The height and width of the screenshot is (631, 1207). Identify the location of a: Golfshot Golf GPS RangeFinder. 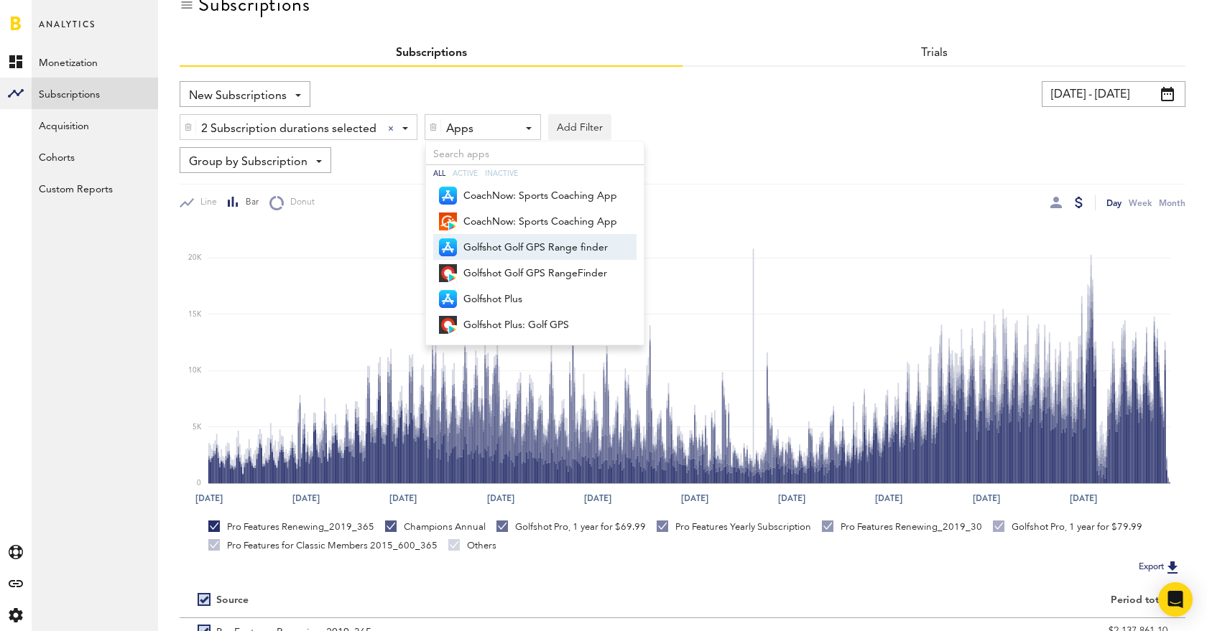
(528, 273).